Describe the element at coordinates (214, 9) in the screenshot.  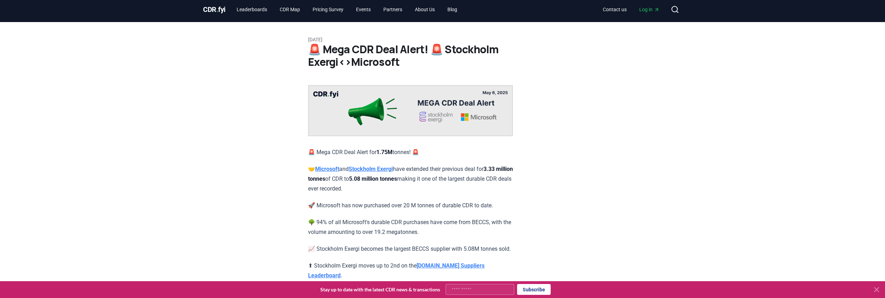
I see `span: CDR fyi` at that location.